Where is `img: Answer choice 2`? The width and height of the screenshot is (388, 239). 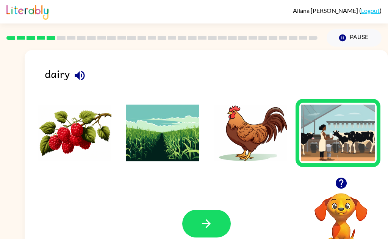 img: Answer choice 2 is located at coordinates (162, 133).